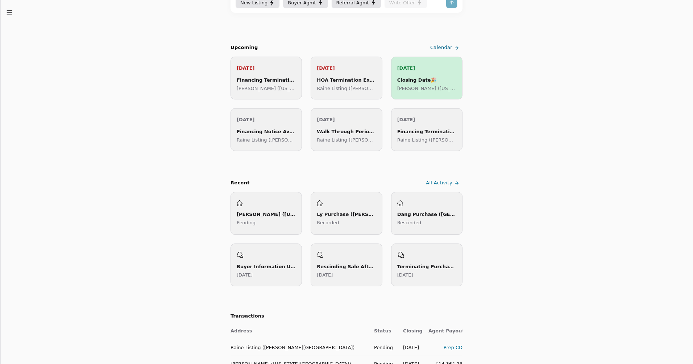 The width and height of the screenshot is (693, 364). What do you see at coordinates (300, 331) in the screenshot?
I see `th: Address` at bounding box center [300, 331].